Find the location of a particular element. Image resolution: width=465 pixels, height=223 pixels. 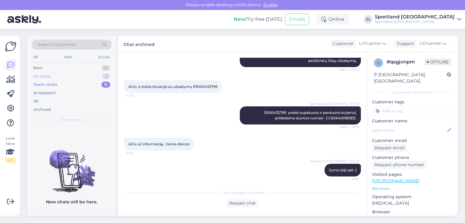

b: New! is located at coordinates (240, 19).